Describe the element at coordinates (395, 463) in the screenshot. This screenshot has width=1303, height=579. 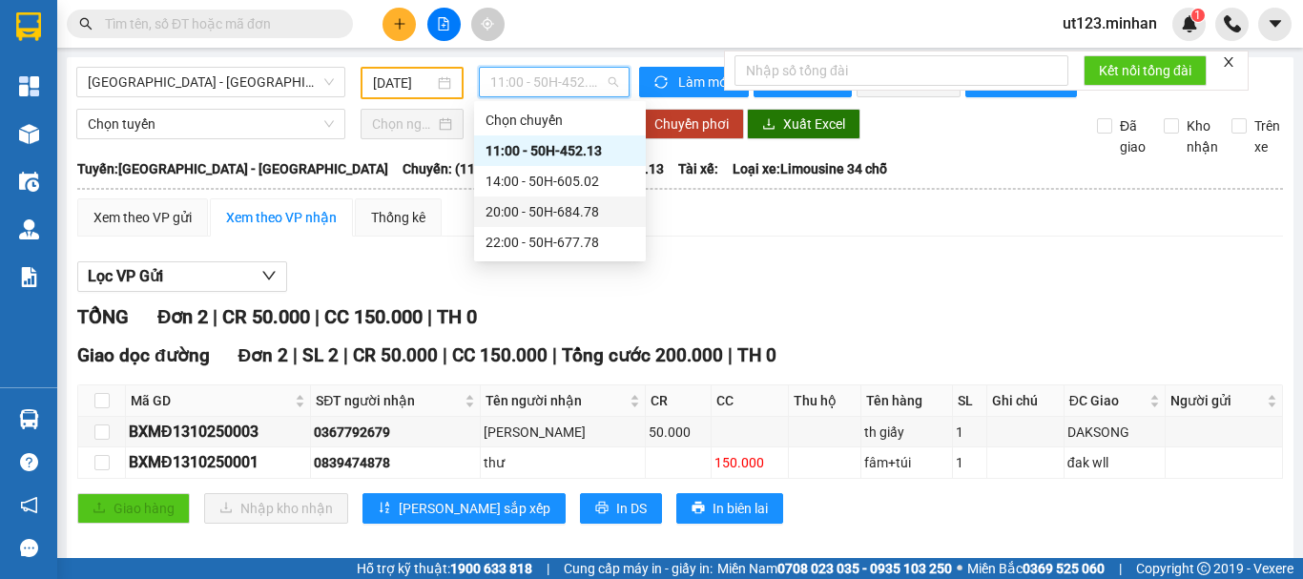
I see `td: 0839474878` at that location.